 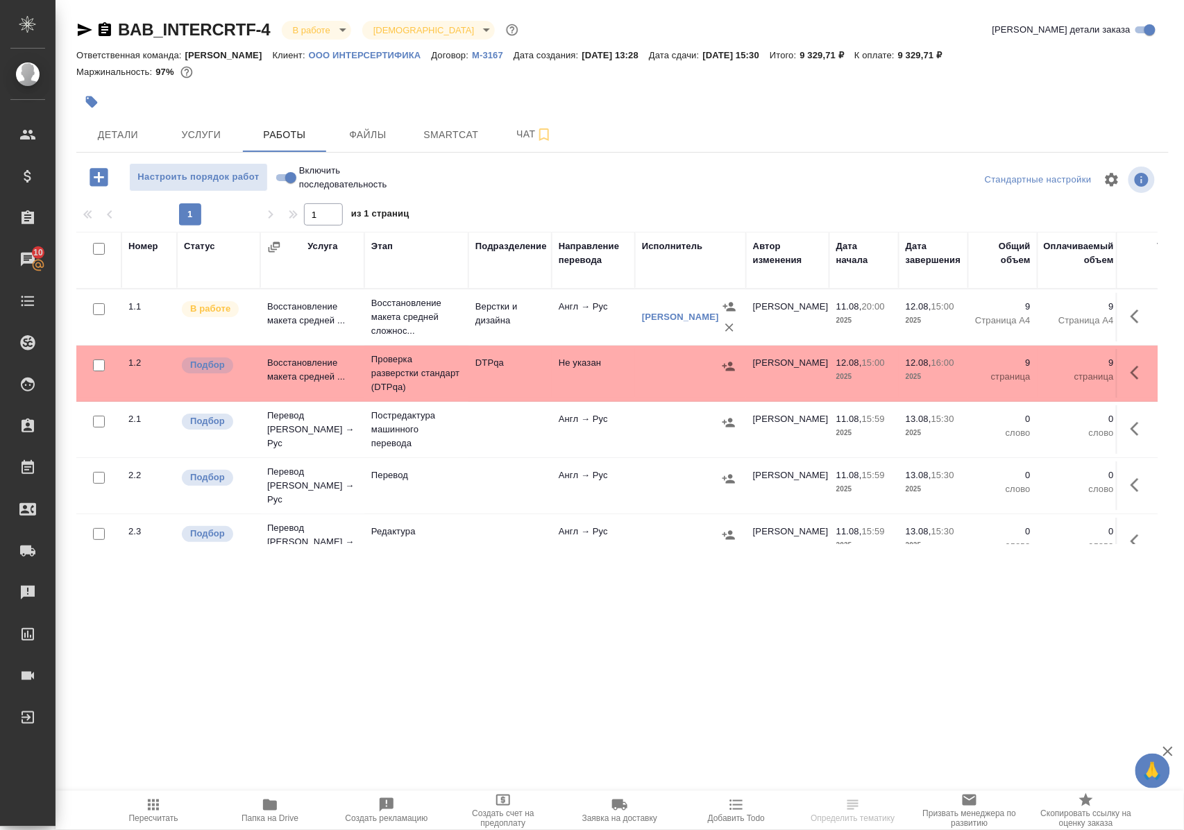 What do you see at coordinates (149, 532) in the screenshot?
I see `div: 2.3` at bounding box center [149, 532].